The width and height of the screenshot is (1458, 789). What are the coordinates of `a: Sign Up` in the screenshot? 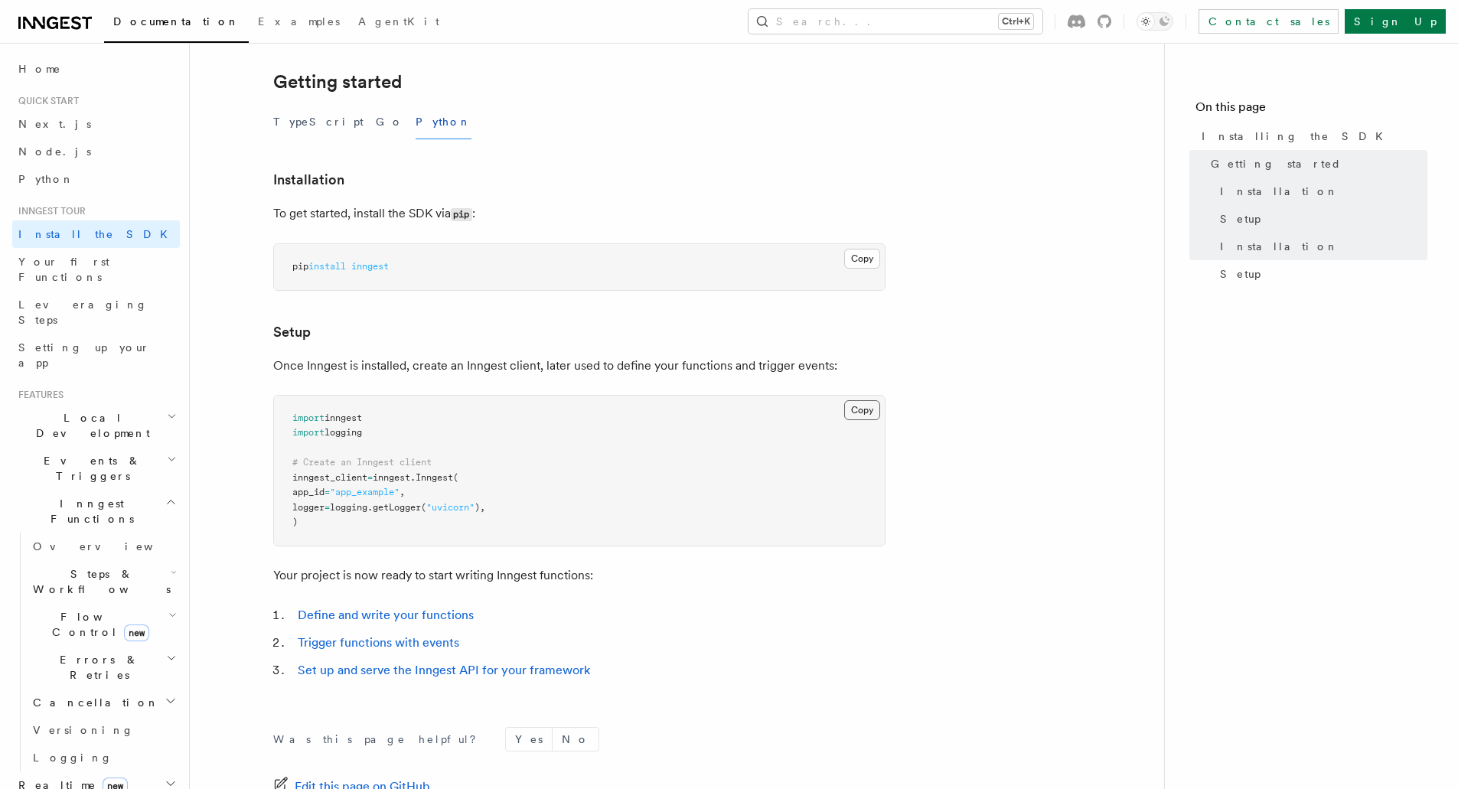 It's located at (1395, 21).